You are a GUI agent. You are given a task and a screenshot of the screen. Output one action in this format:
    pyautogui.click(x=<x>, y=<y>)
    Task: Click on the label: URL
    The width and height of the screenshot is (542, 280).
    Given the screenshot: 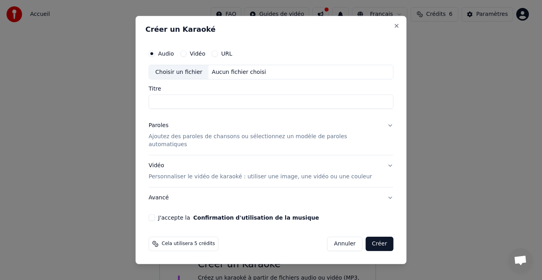 What is the action you would take?
    pyautogui.click(x=227, y=54)
    